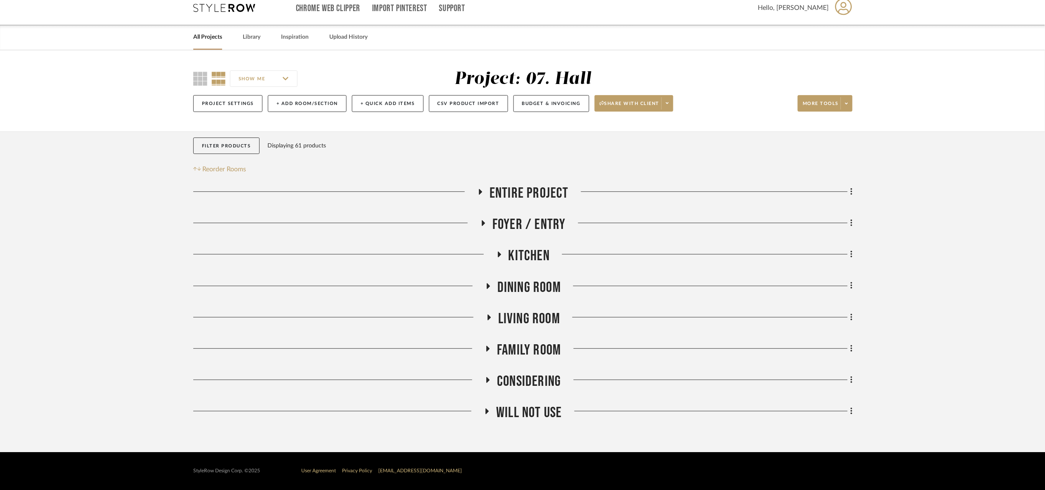 This screenshot has width=1045, height=490. I want to click on span: Kitchen, so click(529, 256).